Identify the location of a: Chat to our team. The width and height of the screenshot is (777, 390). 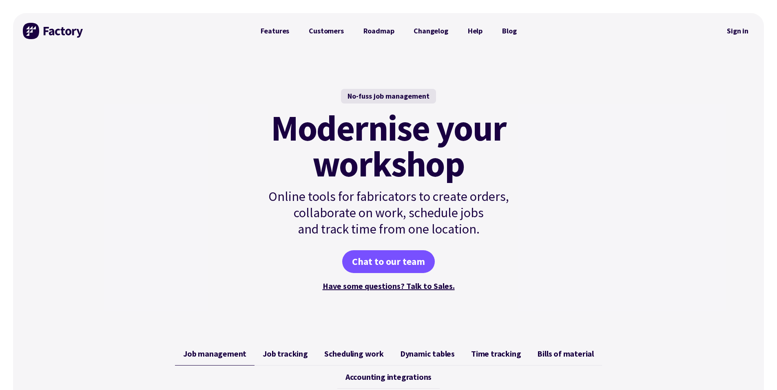
(388, 262).